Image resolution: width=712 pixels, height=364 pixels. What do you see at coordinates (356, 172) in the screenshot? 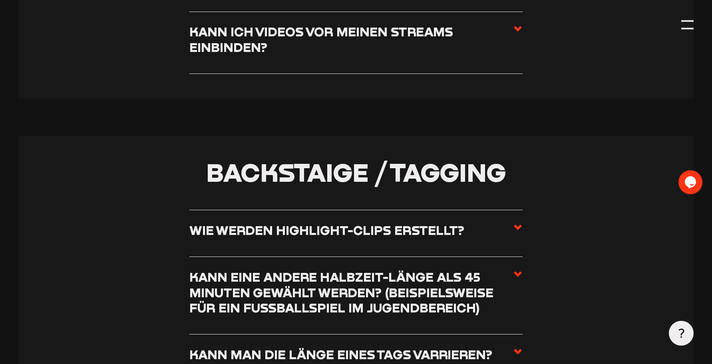
I see `span: Backstaige / Tagging` at bounding box center [356, 172].